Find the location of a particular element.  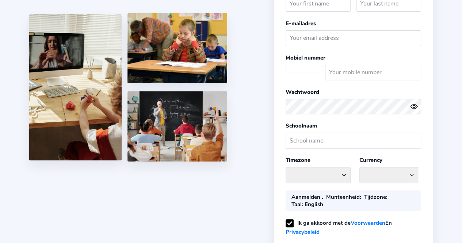

label: Schoolnaam is located at coordinates (301, 125).